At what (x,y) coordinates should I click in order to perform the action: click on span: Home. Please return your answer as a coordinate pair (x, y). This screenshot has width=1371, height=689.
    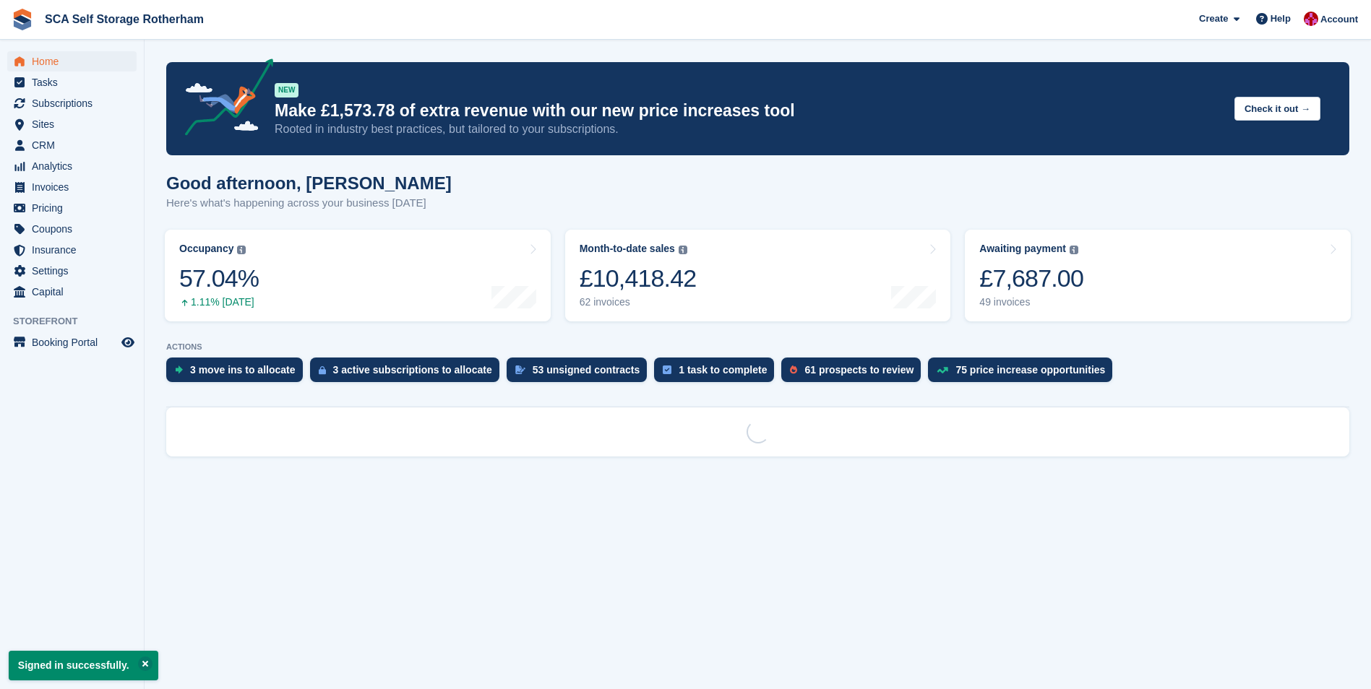
    Looking at the image, I should click on (75, 61).